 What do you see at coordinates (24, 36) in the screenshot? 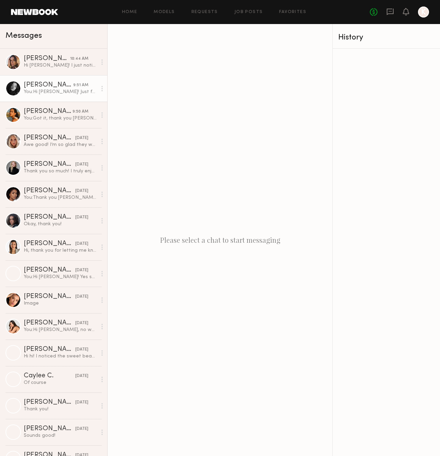
I see `span: Messages` at bounding box center [24, 36].